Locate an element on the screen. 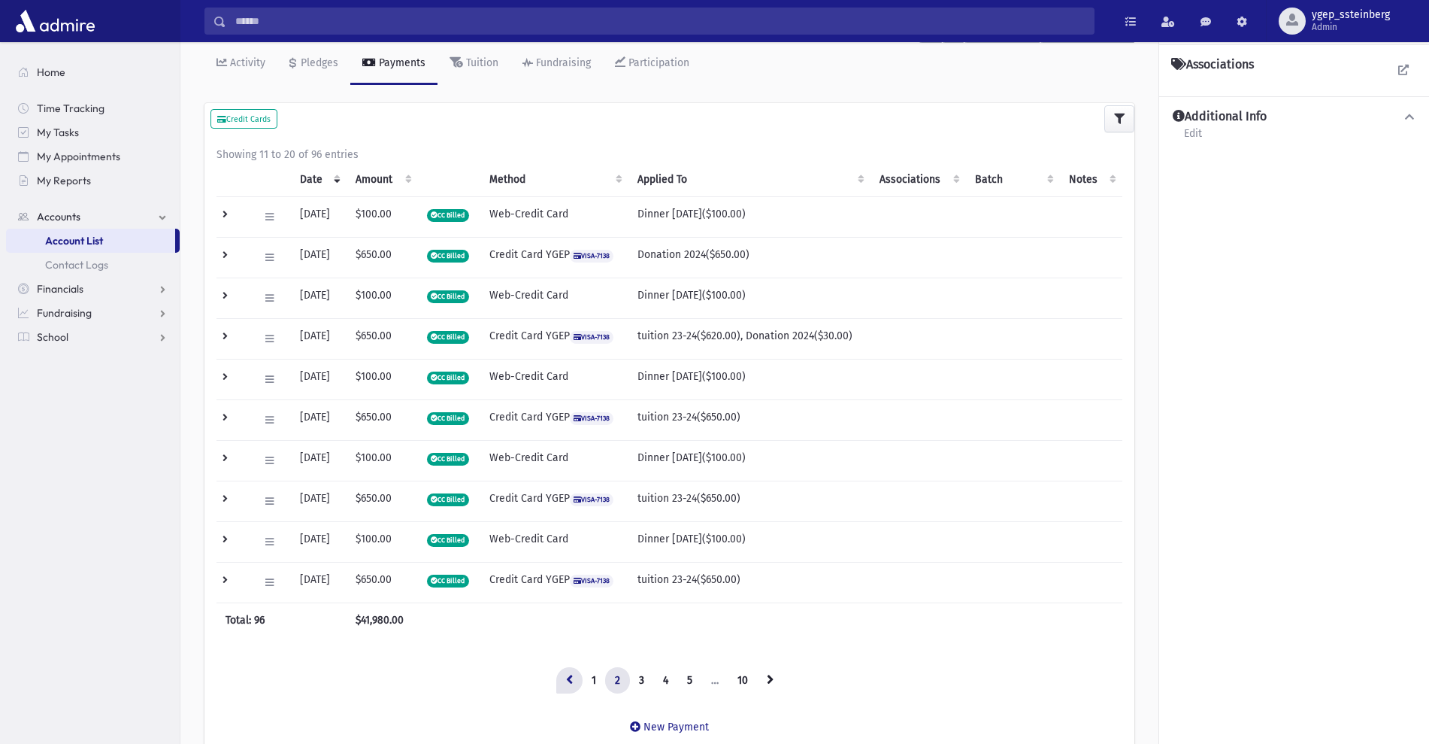 Image resolution: width=1429 pixels, height=744 pixels. th: $41,980.00 is located at coordinates (382, 620).